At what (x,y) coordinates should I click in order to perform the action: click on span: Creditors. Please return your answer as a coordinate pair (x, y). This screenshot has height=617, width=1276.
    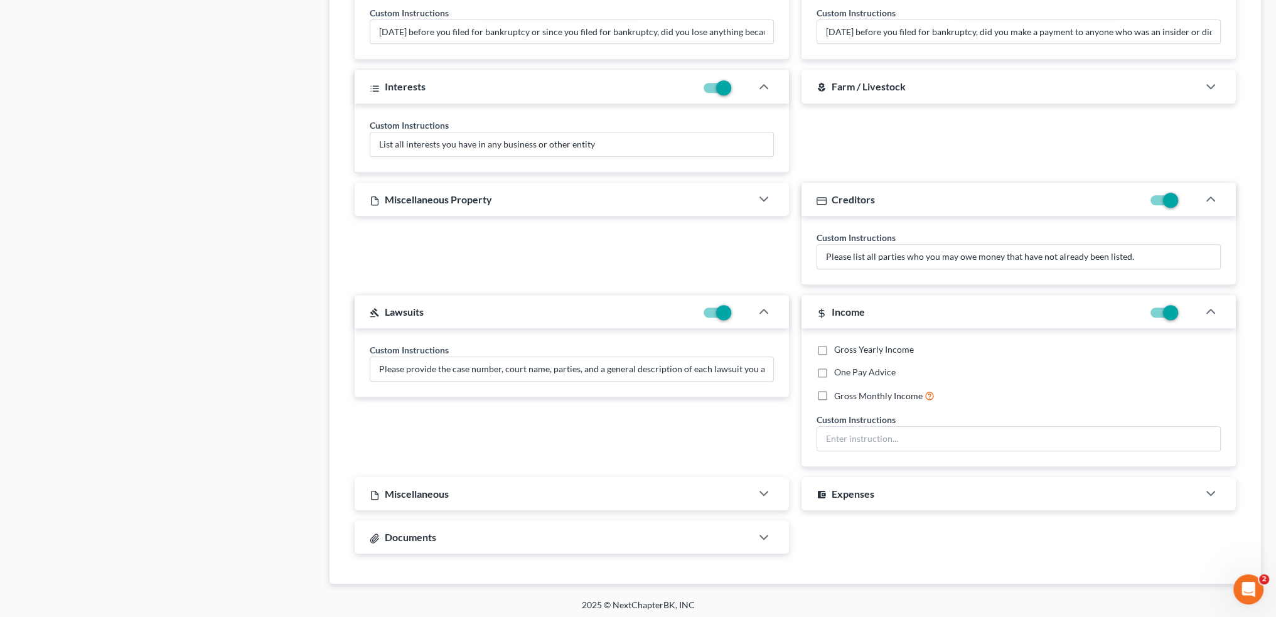
    Looking at the image, I should click on (853, 199).